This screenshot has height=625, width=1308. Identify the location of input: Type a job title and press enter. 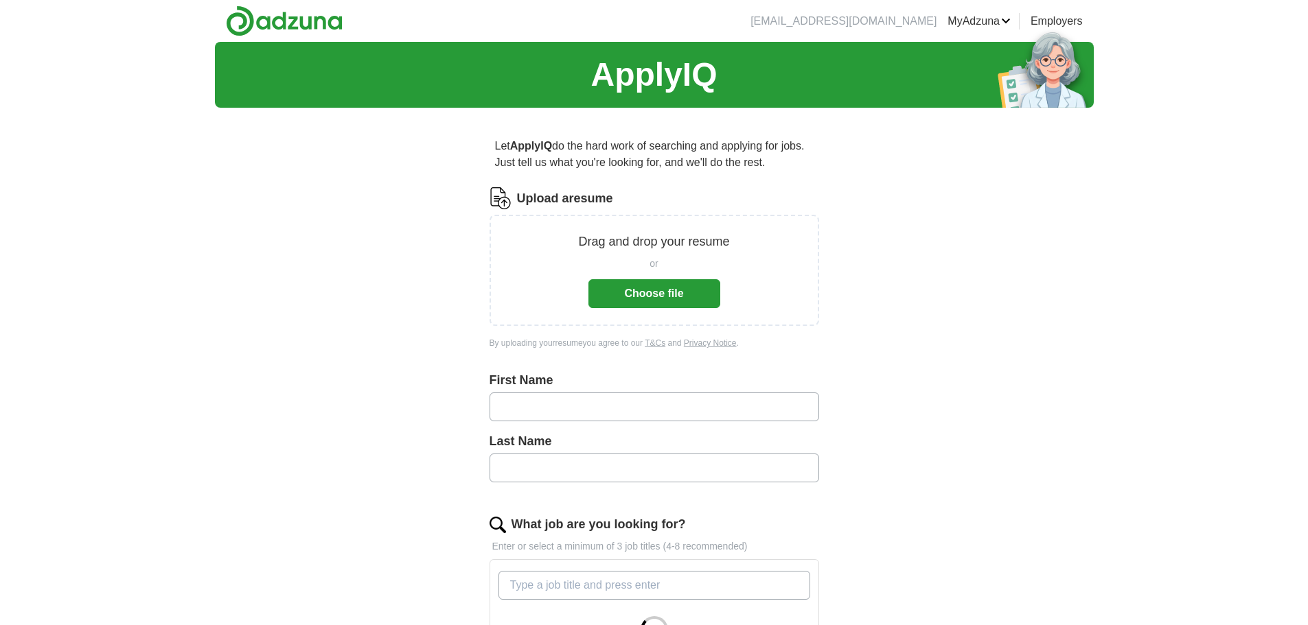
(654, 586).